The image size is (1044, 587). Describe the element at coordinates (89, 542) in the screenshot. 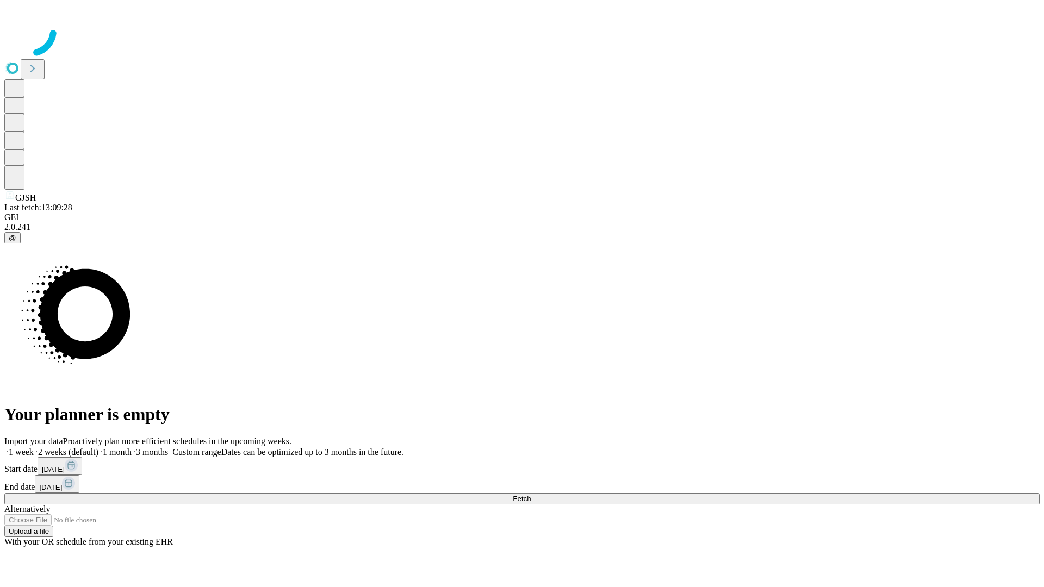

I see `span: With your OR schedule from your existing EHR` at that location.